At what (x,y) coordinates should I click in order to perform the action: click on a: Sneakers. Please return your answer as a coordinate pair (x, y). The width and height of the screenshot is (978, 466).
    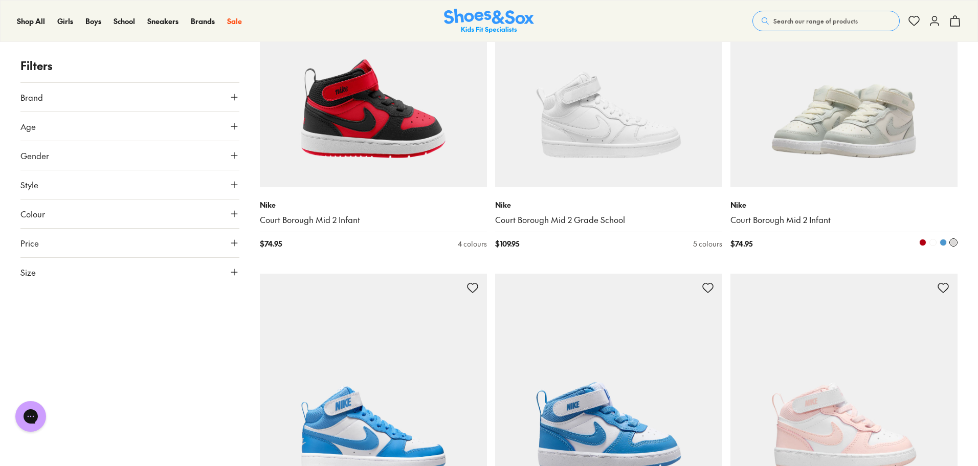
    Looking at the image, I should click on (163, 21).